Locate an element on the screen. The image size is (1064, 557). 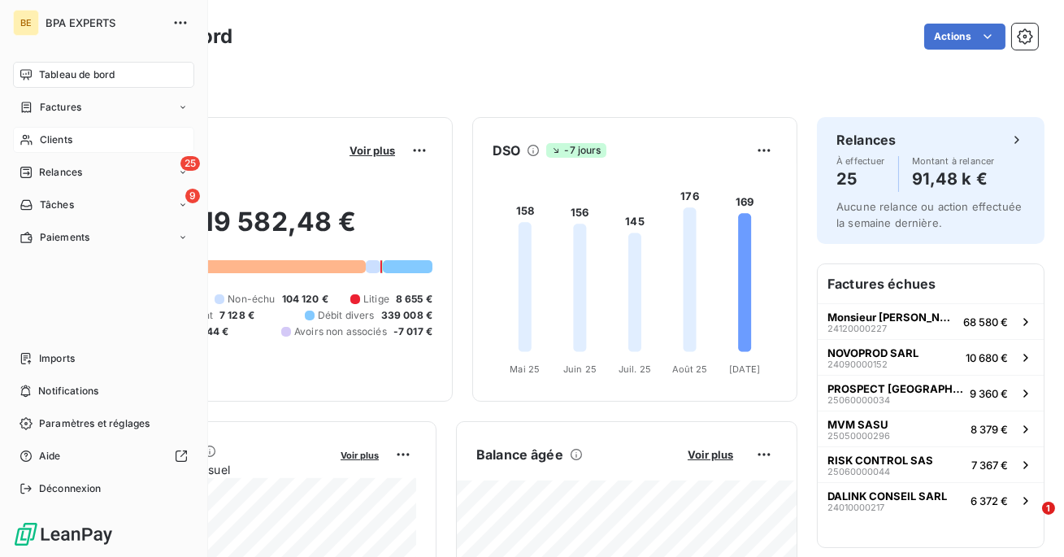
button: MVM SASU250500002968 379 € is located at coordinates (931, 428).